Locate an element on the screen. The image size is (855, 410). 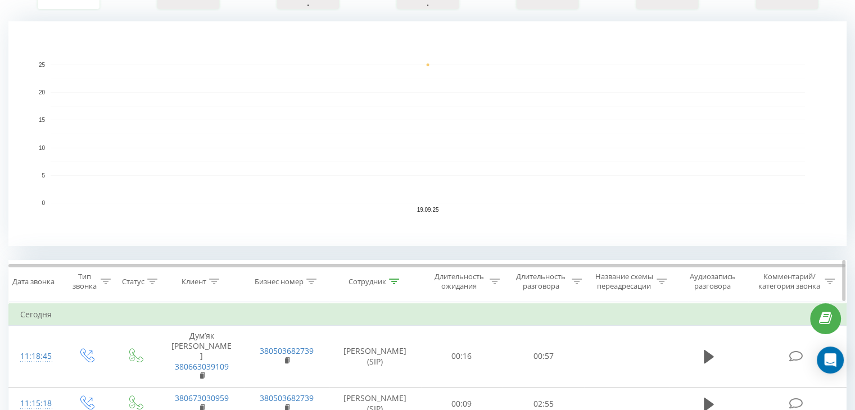
text: 0 is located at coordinates (43, 203).